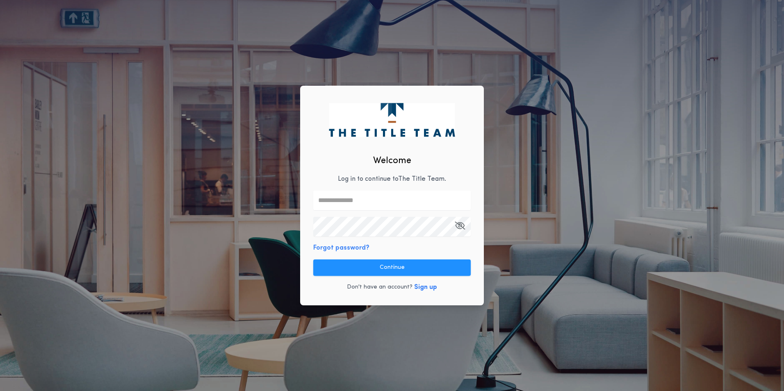 The image size is (784, 391). What do you see at coordinates (392, 268) in the screenshot?
I see `button: Continue` at bounding box center [392, 268].